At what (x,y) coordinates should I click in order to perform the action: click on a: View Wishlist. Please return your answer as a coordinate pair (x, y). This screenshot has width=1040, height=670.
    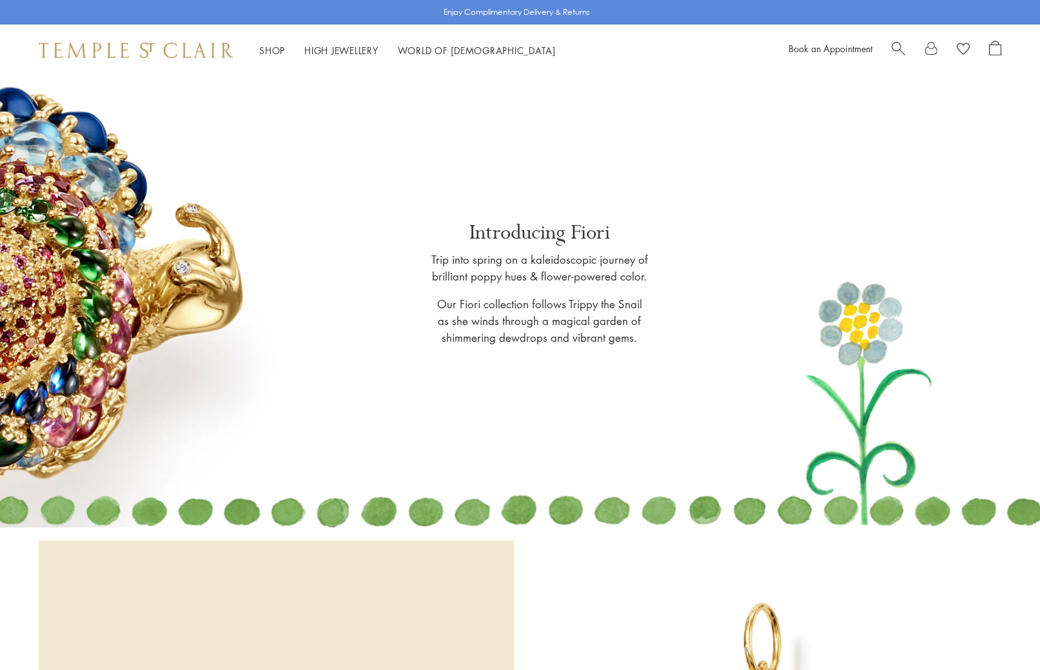
    Looking at the image, I should click on (963, 50).